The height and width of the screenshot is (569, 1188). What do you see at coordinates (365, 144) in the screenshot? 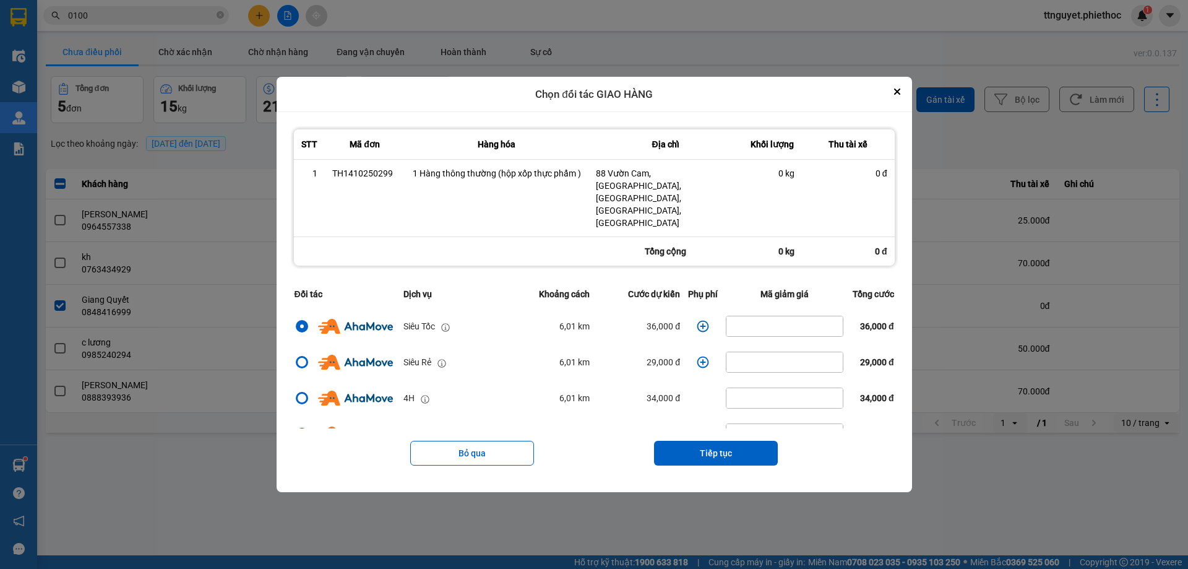
I see `div: Mã đơn` at bounding box center [365, 144].